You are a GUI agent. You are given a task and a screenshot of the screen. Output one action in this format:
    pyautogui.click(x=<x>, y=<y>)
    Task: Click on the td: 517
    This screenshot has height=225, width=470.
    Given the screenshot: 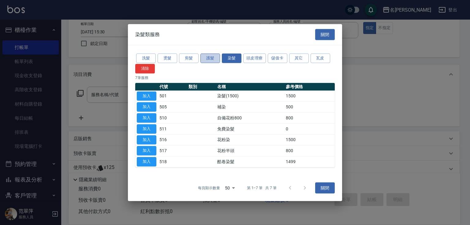 What is the action you would take?
    pyautogui.click(x=172, y=151)
    